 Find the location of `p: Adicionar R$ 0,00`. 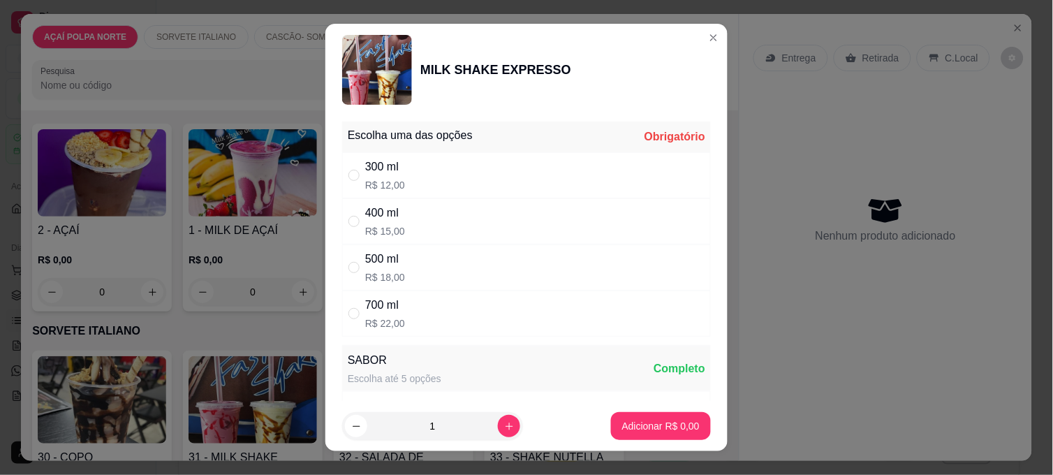

p: Adicionar R$ 0,00 is located at coordinates (661, 426).